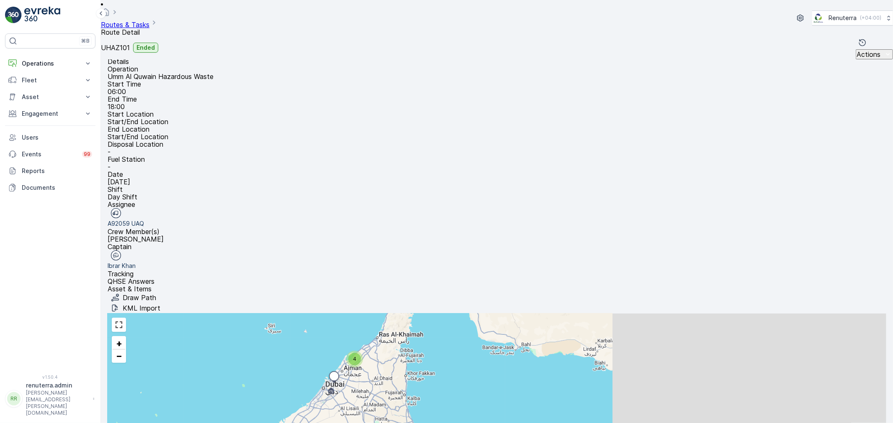 The width and height of the screenshot is (893, 423). I want to click on button: Ended, so click(146, 48).